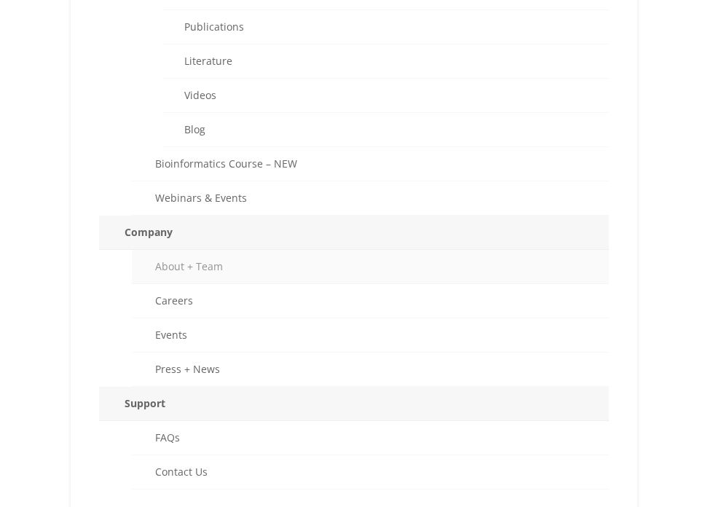 The width and height of the screenshot is (708, 507). I want to click on a: Webinars & Events, so click(370, 198).